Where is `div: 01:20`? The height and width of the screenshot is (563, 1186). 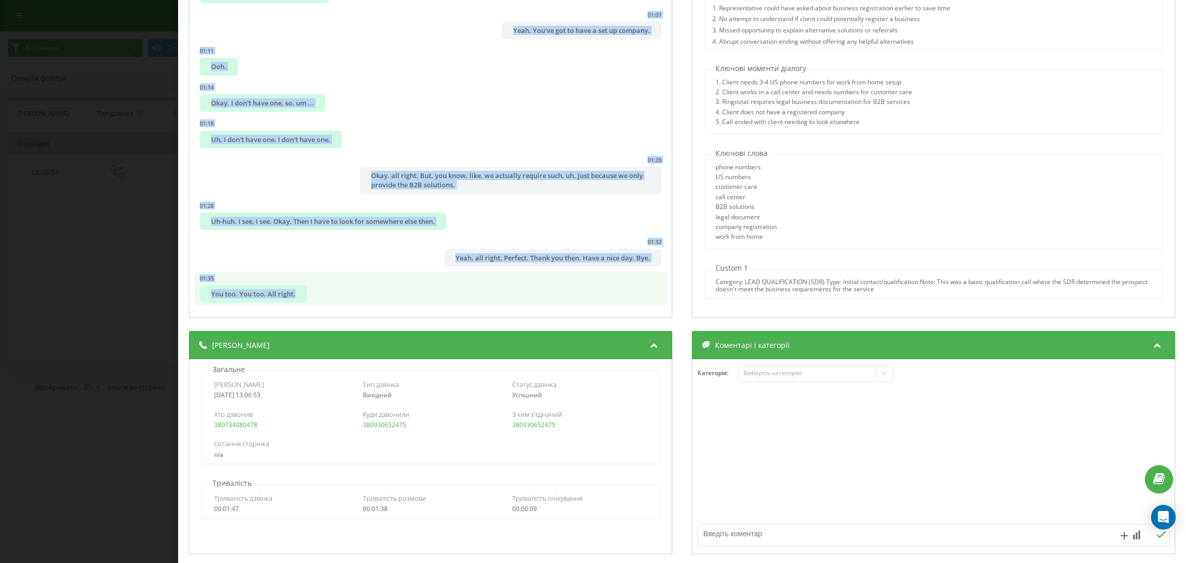
div: 01:20 is located at coordinates (654, 160).